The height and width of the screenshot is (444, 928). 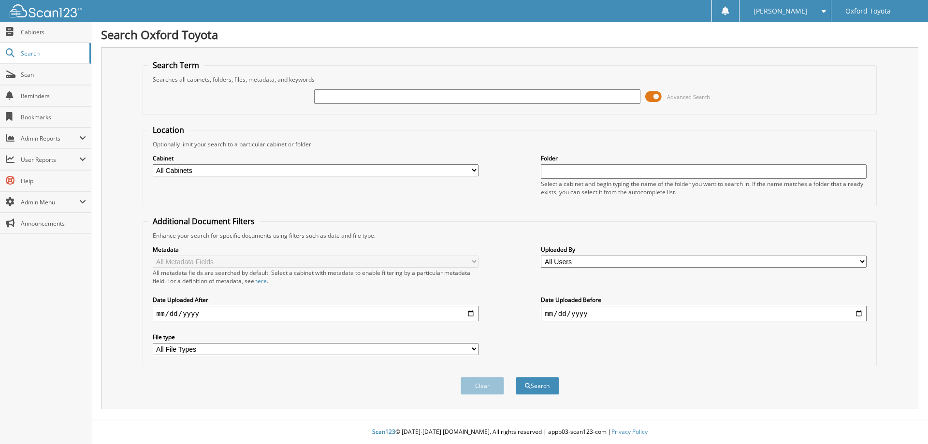 What do you see at coordinates (704, 300) in the screenshot?
I see `label: Date Uploaded Before` at bounding box center [704, 300].